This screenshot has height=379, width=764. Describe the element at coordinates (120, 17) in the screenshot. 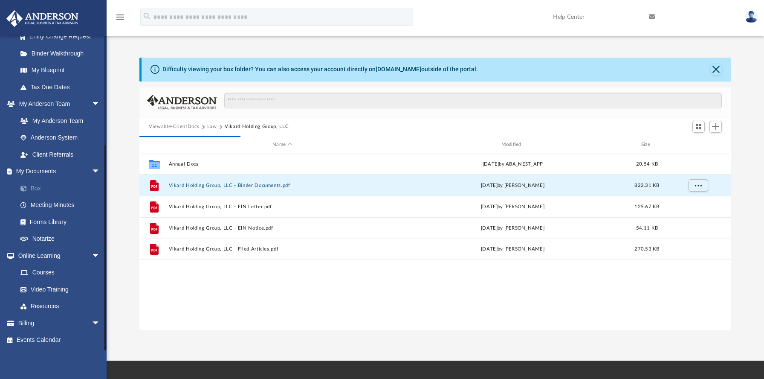

I see `i: menu` at that location.